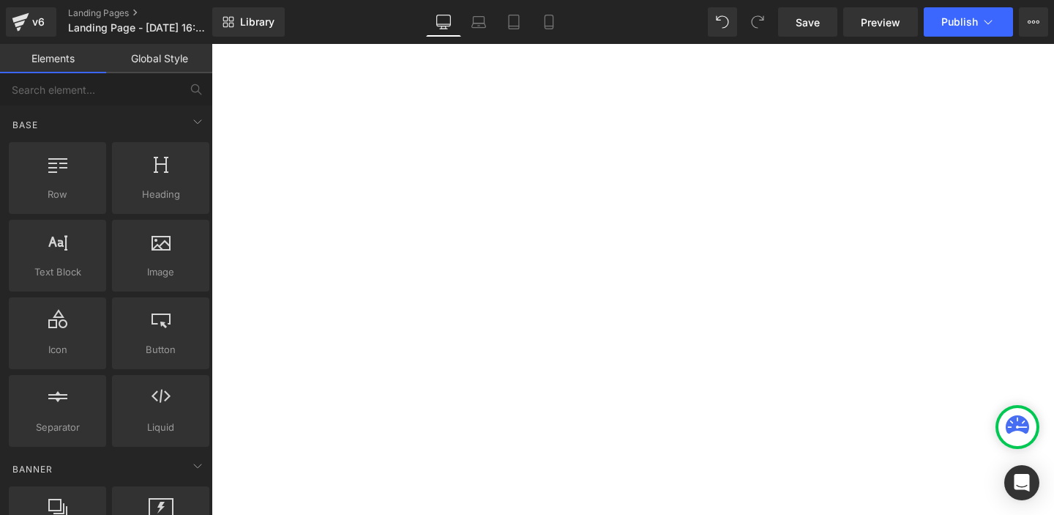 The image size is (1054, 515). What do you see at coordinates (257, 22) in the screenshot?
I see `span: Library` at bounding box center [257, 22].